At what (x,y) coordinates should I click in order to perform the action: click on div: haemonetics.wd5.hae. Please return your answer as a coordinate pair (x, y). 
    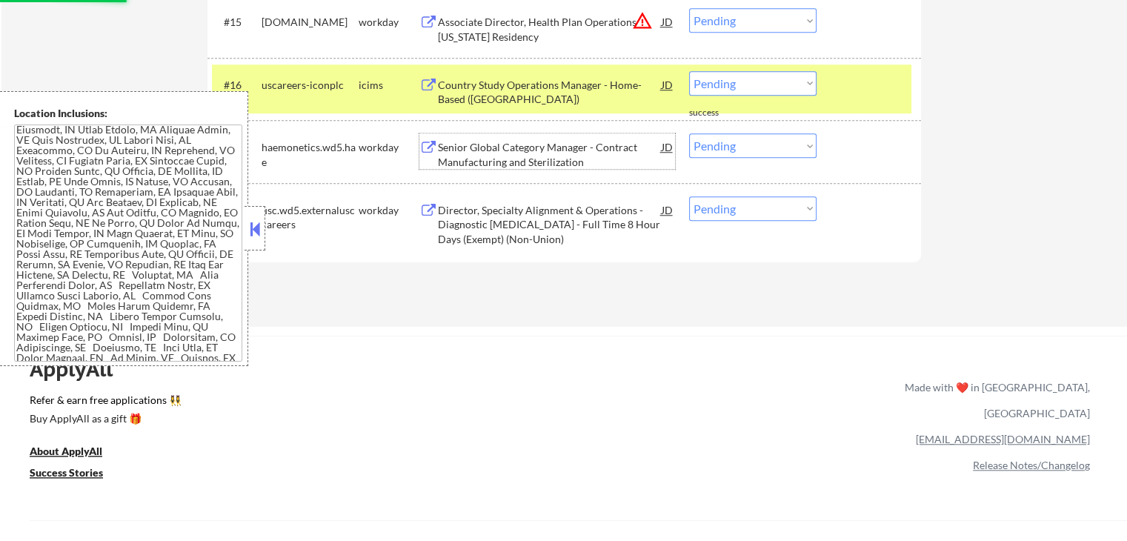
    Looking at the image, I should click on (310, 154).